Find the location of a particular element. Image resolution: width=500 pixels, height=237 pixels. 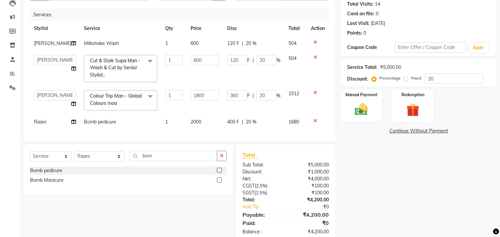

th: Disc is located at coordinates (254, 28).